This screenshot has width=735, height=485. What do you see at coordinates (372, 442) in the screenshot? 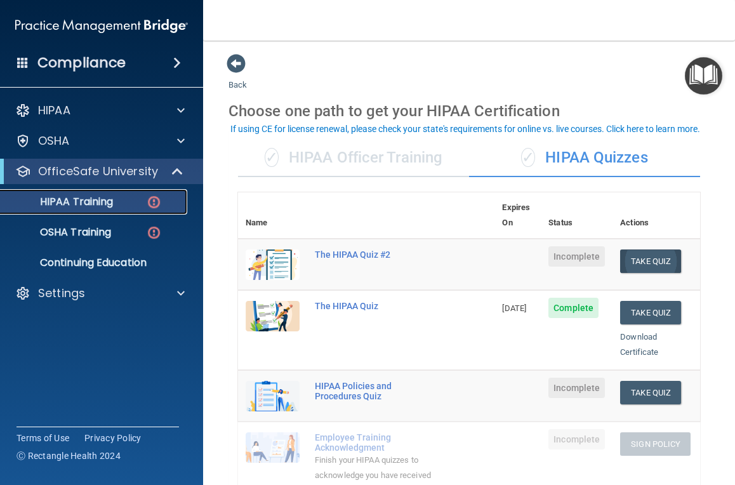
I see `div: Employee Training Acknowledgment` at bounding box center [372, 442].